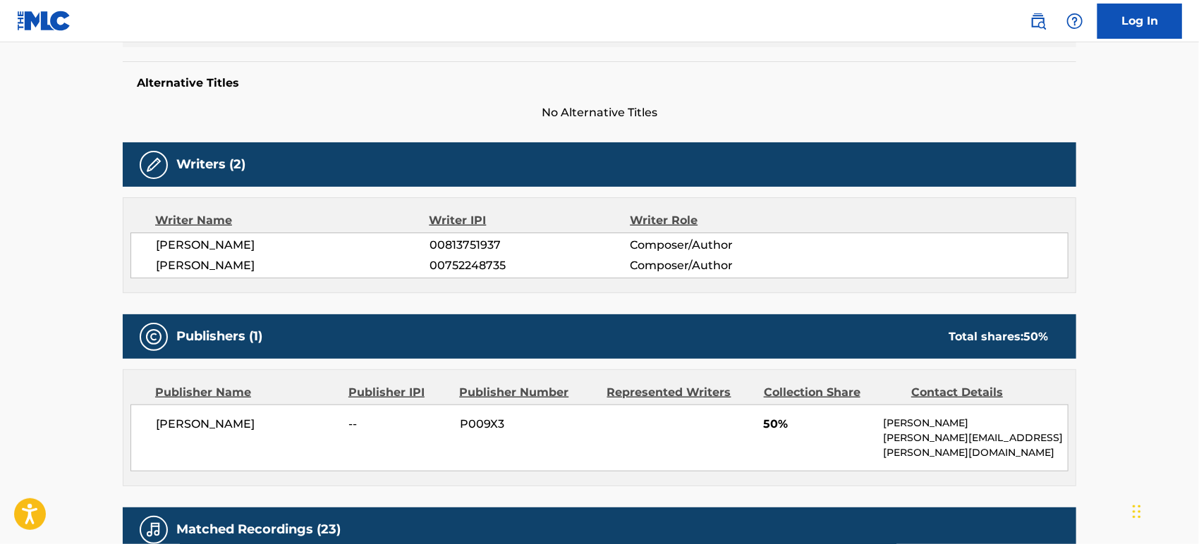 This screenshot has height=544, width=1199. I want to click on div: Writer Role, so click(721, 221).